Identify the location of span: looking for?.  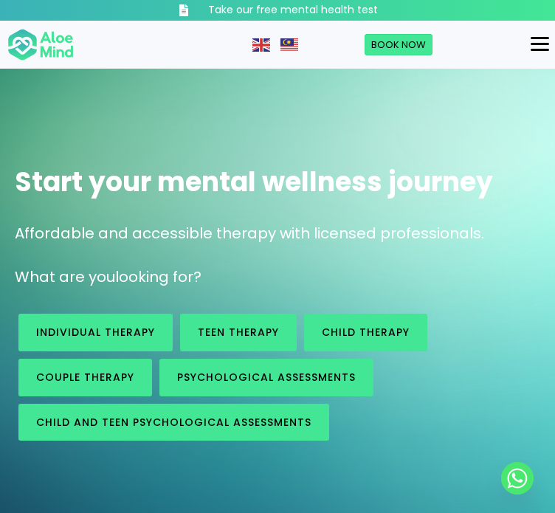
(158, 277).